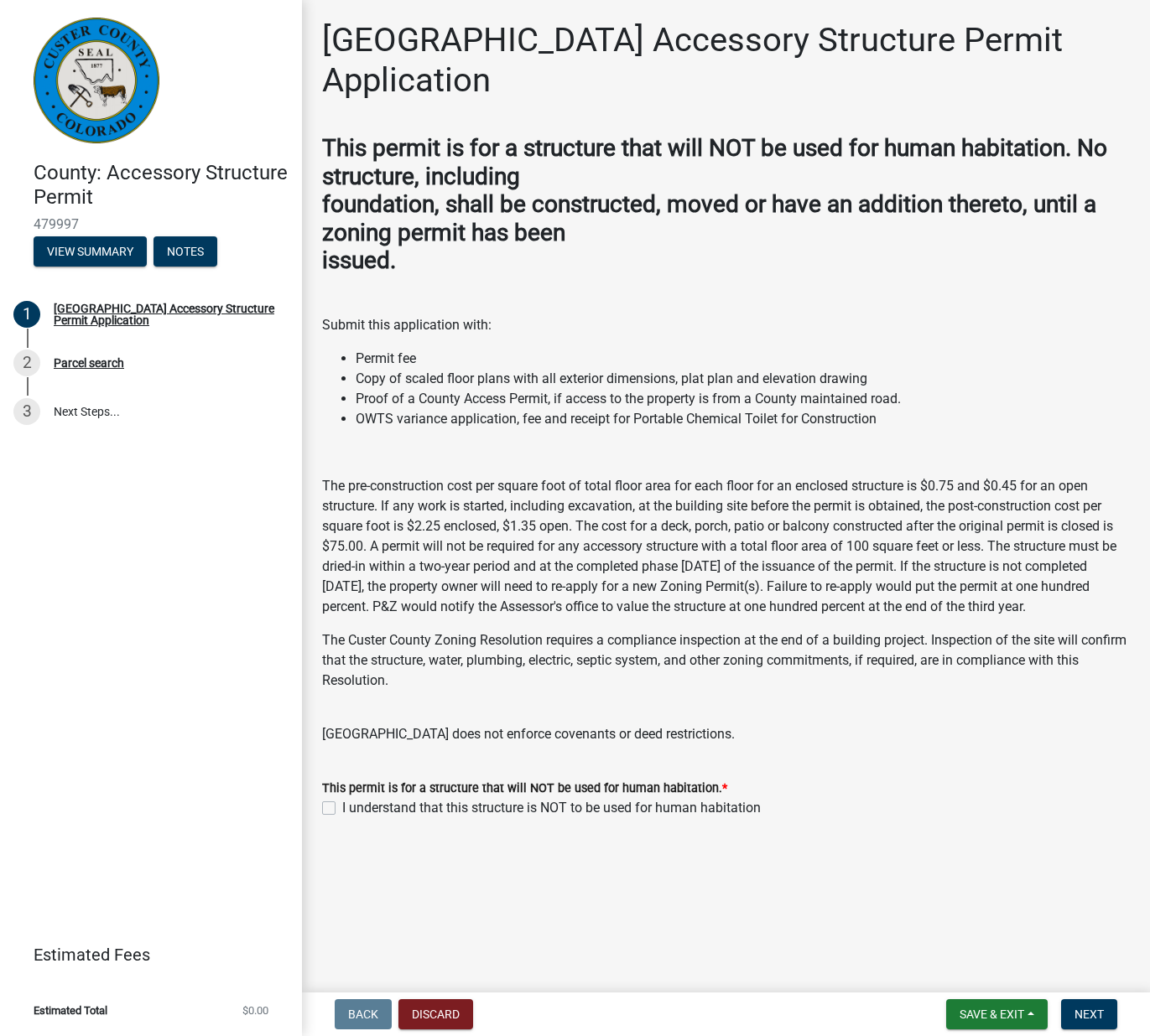 The width and height of the screenshot is (1150, 1036). What do you see at coordinates (742, 379) in the screenshot?
I see `li: Copy of scaled floor plans with all exterior dimensions, plat plan and elevation drawing` at bounding box center [742, 379].